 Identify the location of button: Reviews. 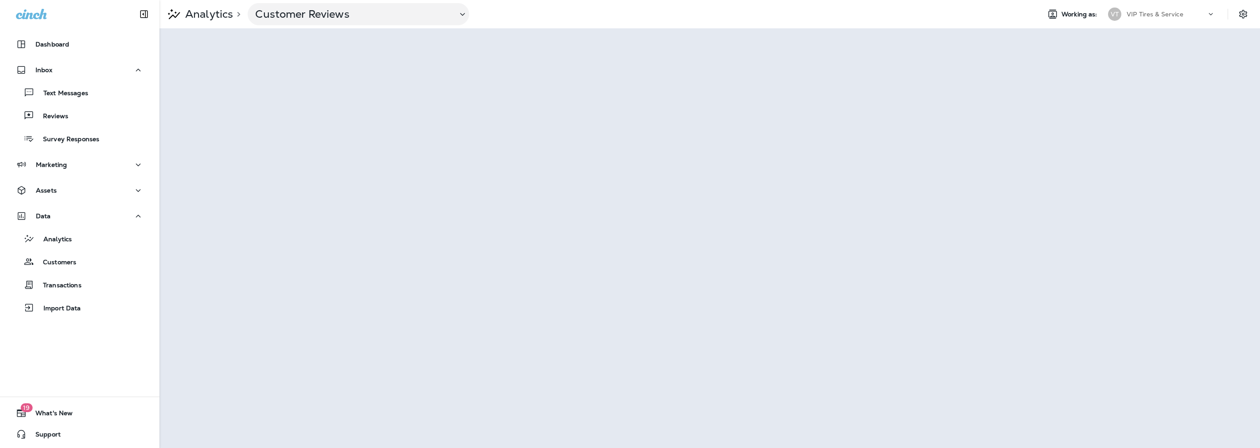
(80, 116).